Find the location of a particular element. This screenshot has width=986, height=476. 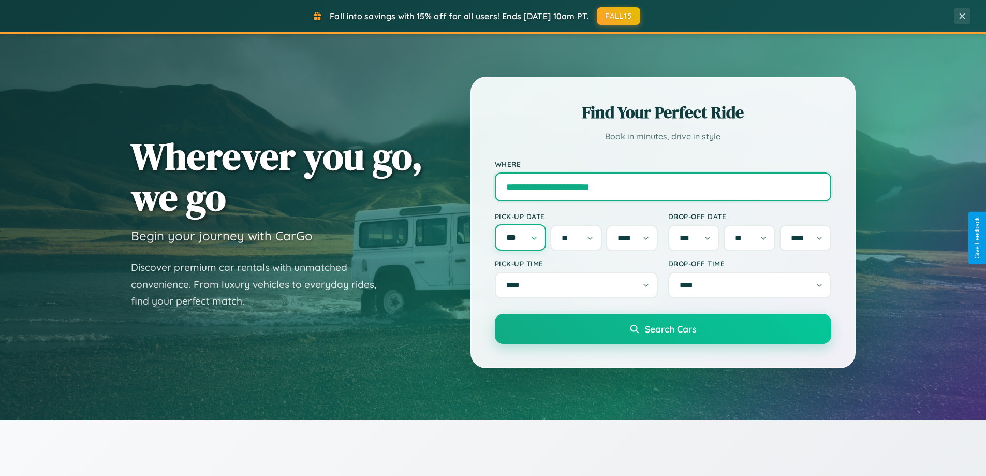

label: Pick-up Date is located at coordinates (576, 216).